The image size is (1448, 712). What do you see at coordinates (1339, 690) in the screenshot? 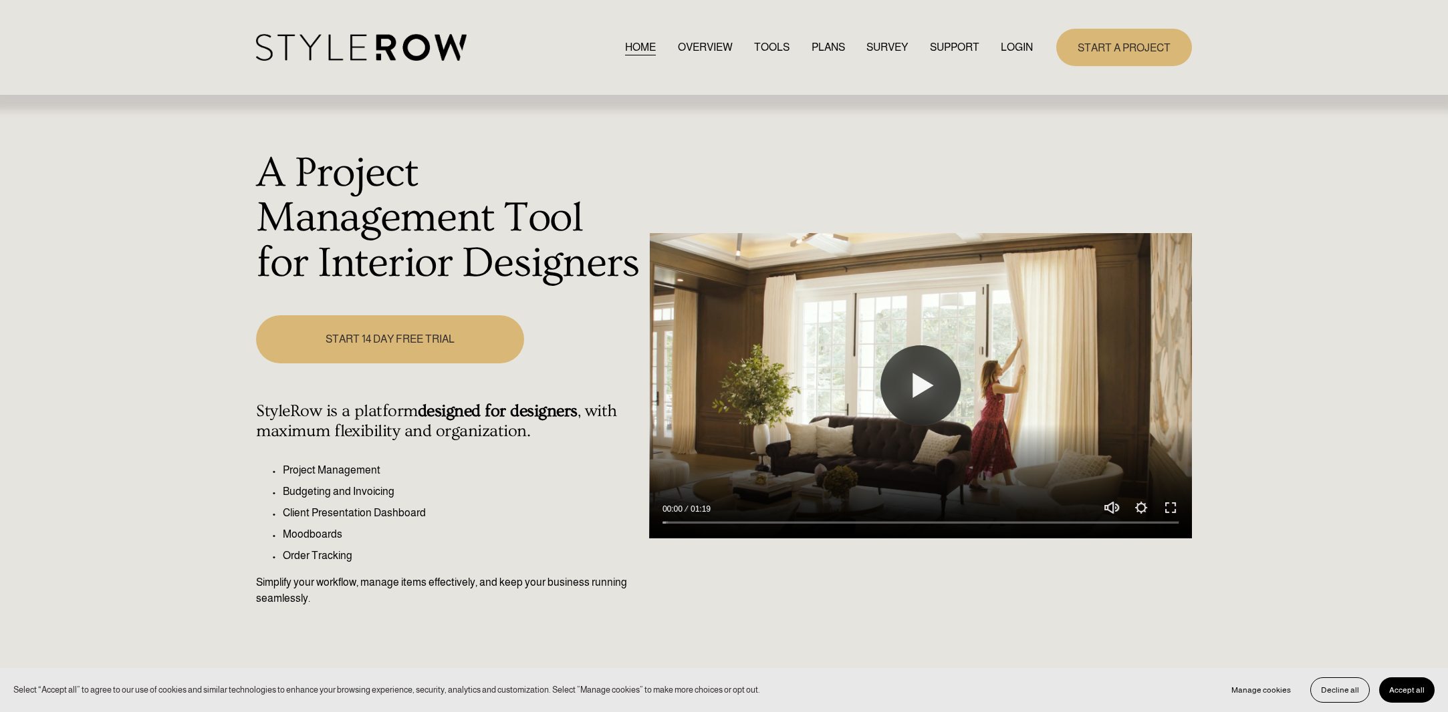
I see `span: Decline all` at bounding box center [1339, 690].